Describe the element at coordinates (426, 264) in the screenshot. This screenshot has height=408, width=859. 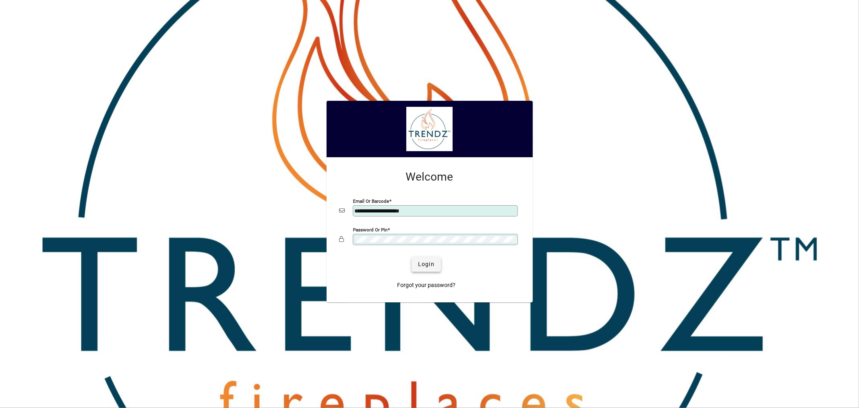
I see `span: Login` at that location.